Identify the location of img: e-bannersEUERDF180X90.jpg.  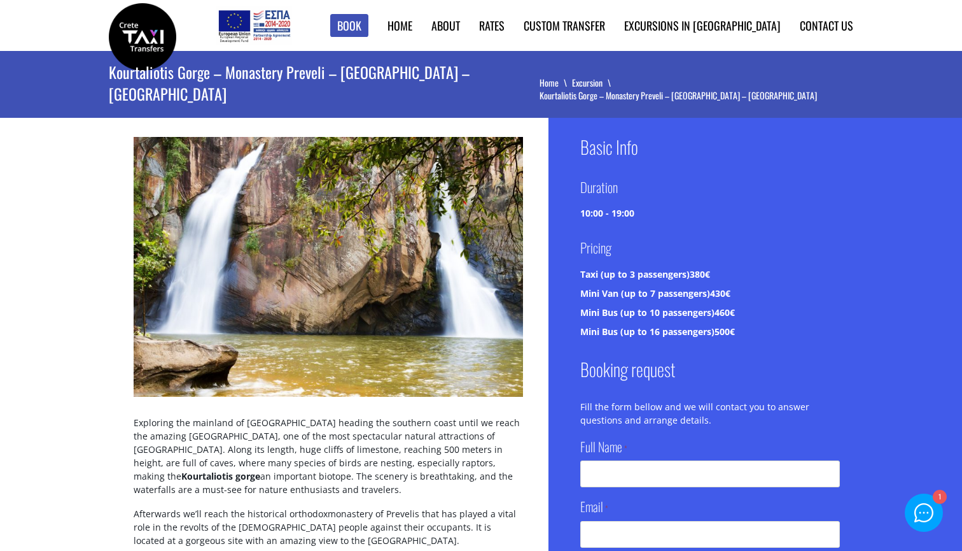
(254, 25).